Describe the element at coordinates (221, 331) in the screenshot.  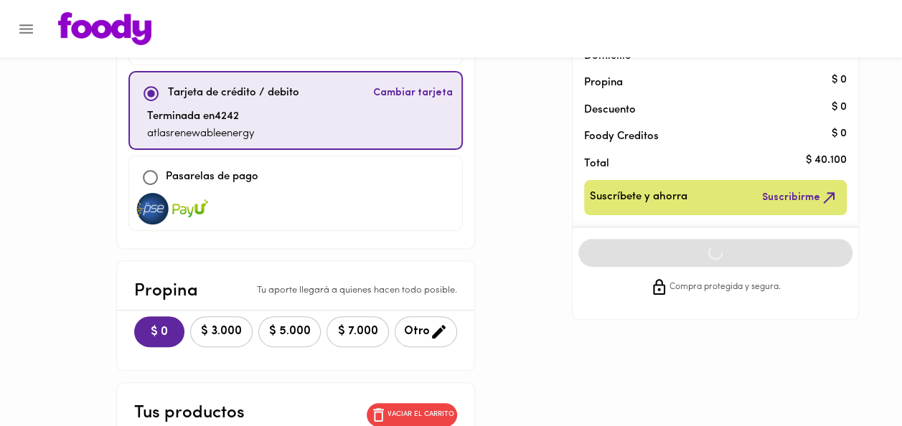
I see `span: $ 3.000` at that location.